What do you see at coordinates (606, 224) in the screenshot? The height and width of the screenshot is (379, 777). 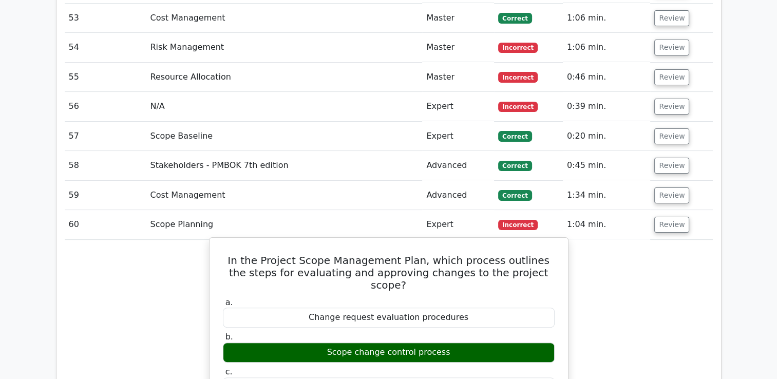 I see `td: 1:04 min.` at bounding box center [606, 224].